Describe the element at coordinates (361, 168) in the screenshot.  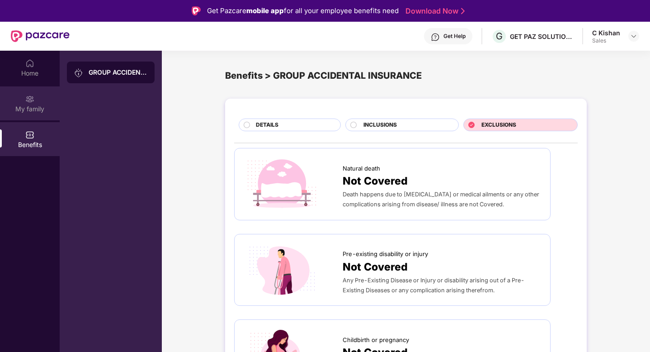
I see `span: Natural death` at that location.